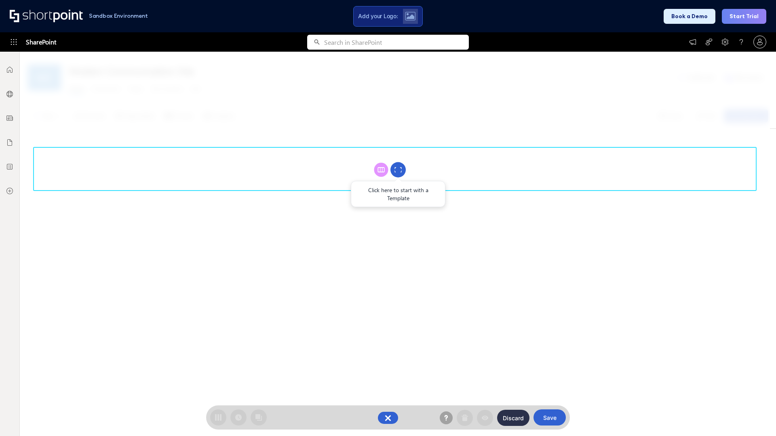 Image resolution: width=776 pixels, height=436 pixels. I want to click on span: SharePoint, so click(41, 42).